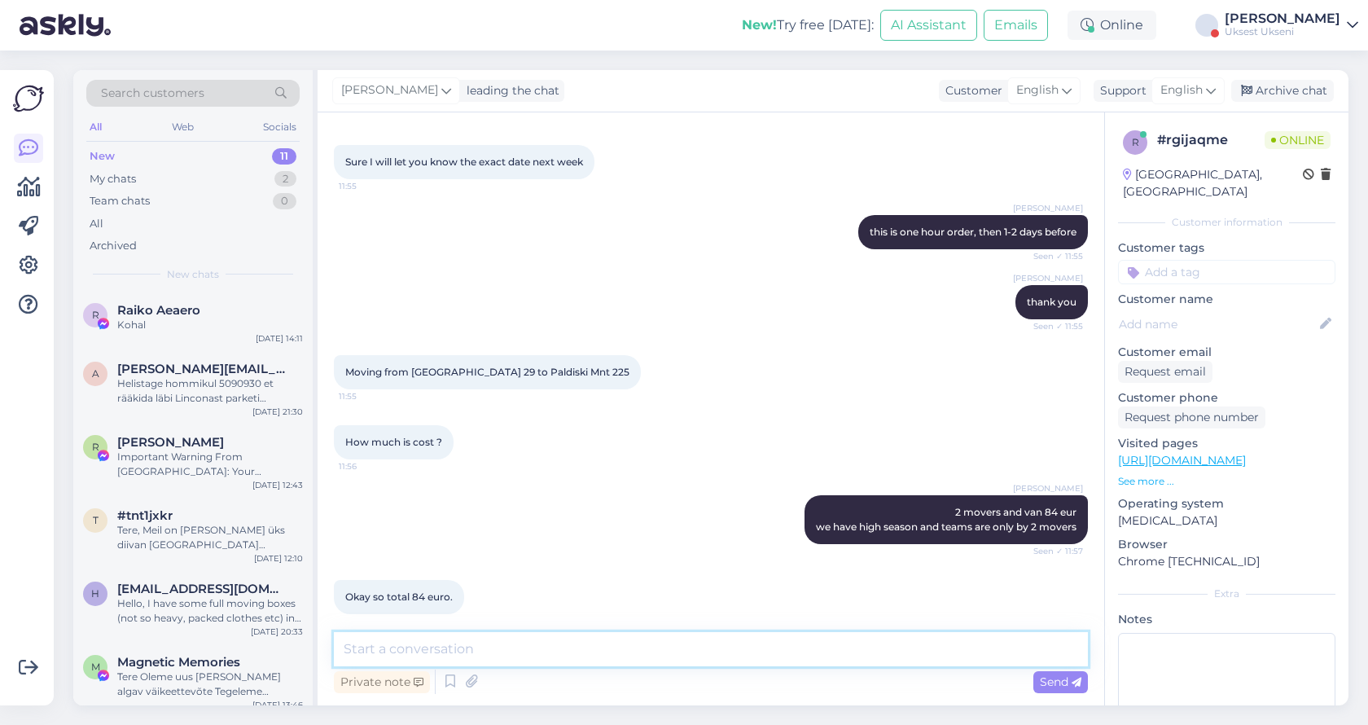  What do you see at coordinates (113, 246) in the screenshot?
I see `div: Archived` at bounding box center [113, 246].